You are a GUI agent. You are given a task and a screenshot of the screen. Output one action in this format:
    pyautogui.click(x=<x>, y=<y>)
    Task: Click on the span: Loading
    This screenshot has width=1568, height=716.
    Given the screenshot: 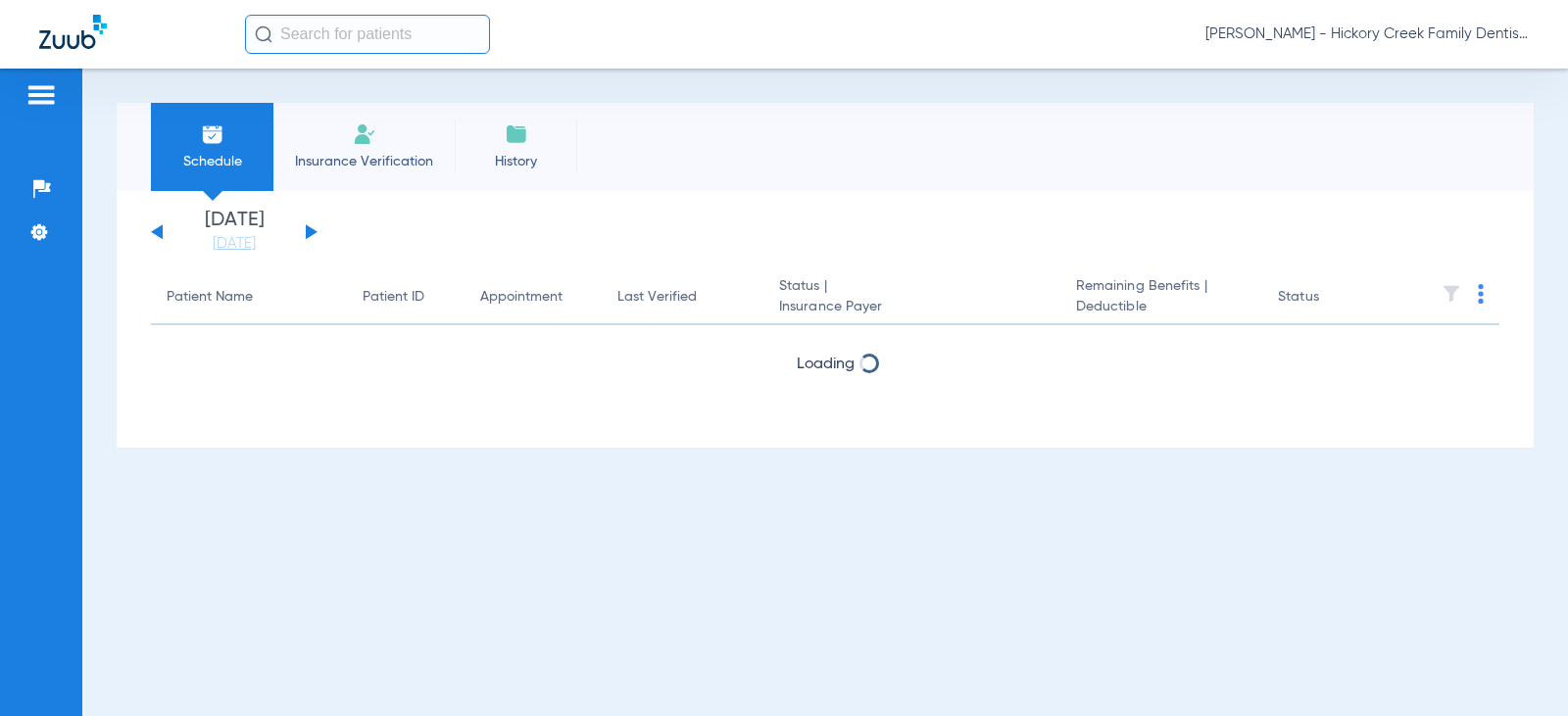 What is the action you would take?
    pyautogui.click(x=825, y=364)
    